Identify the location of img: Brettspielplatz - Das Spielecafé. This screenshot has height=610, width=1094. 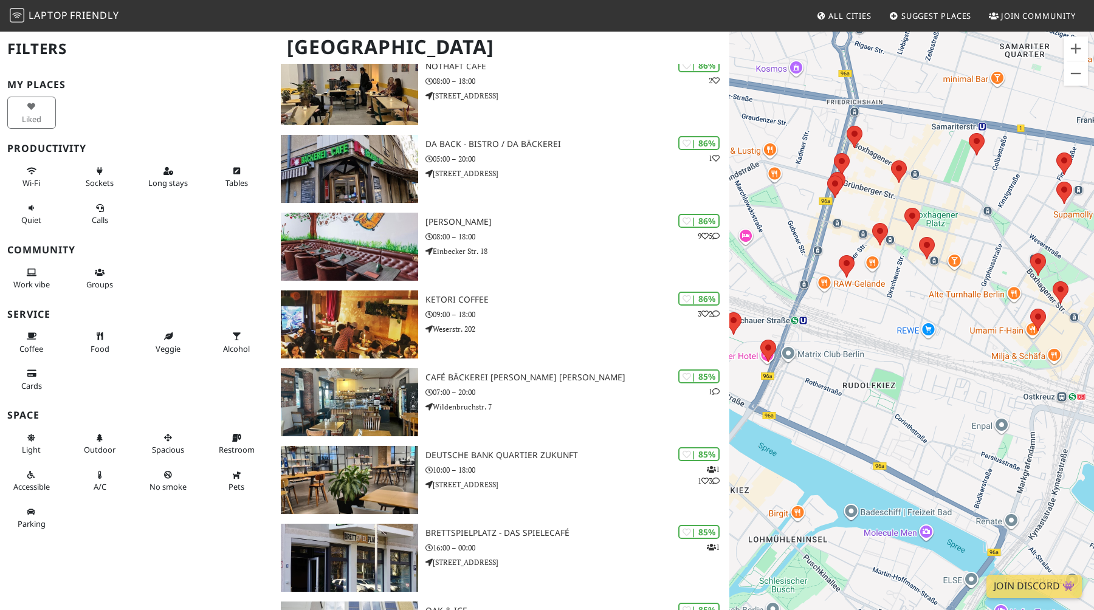
(349, 558).